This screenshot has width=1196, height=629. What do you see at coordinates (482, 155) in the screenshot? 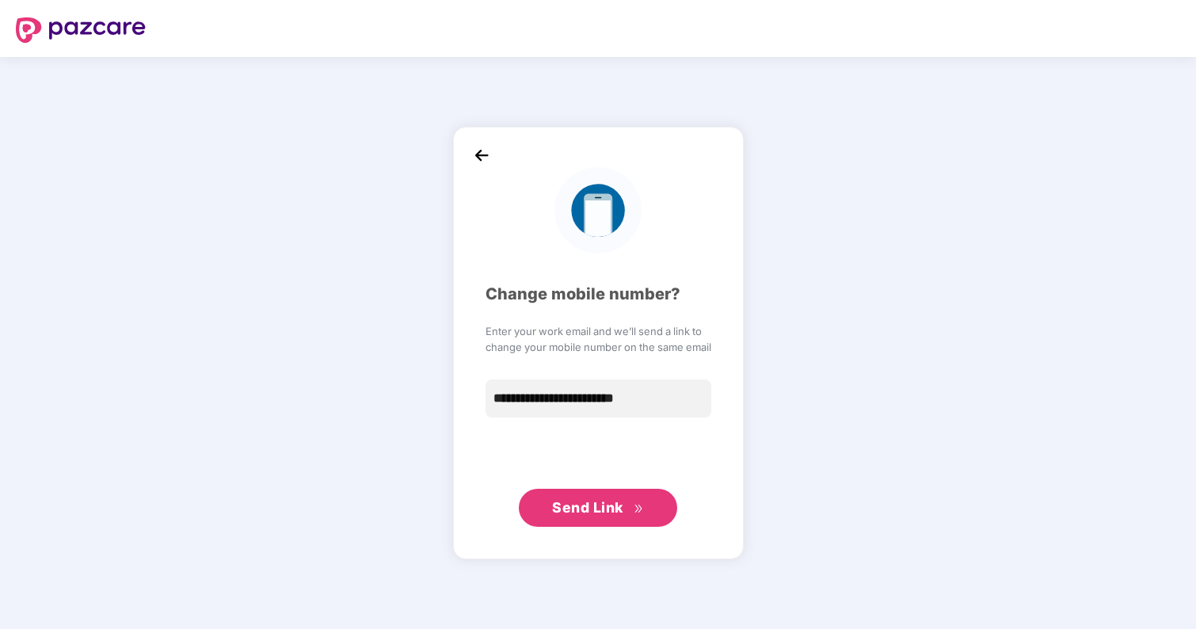
I see `img: back_icon` at bounding box center [482, 155].